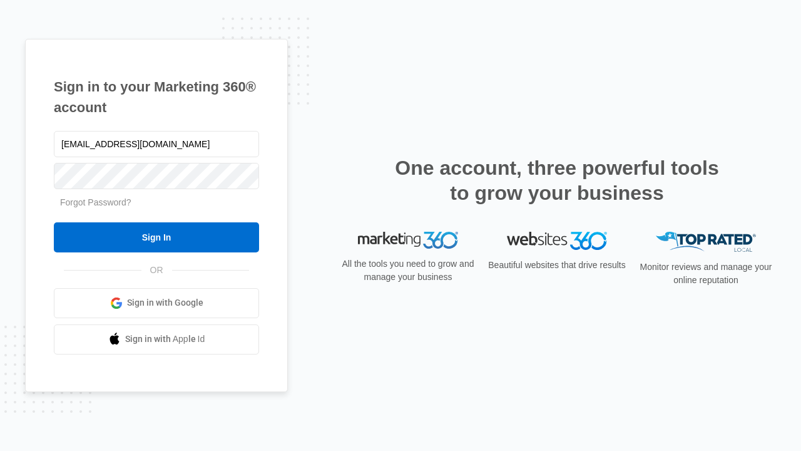 The height and width of the screenshot is (451, 801). What do you see at coordinates (557, 180) in the screenshot?
I see `h2: One account, three powerful tools to grow your business` at bounding box center [557, 180].